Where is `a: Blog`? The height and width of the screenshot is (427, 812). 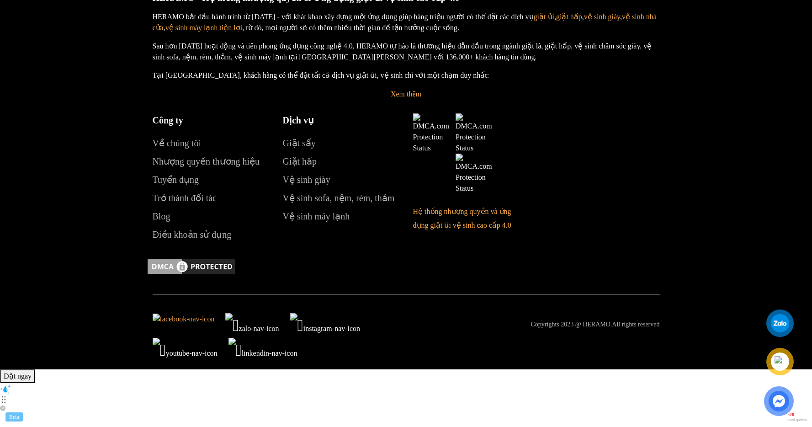
a: Blog is located at coordinates (161, 216).